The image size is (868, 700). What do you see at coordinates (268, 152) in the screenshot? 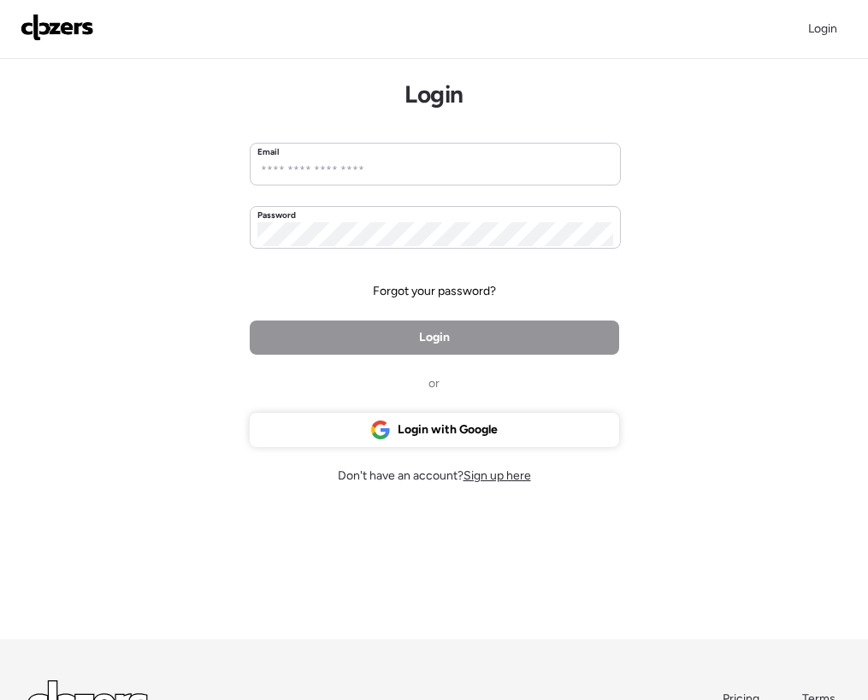
I see `label: Email` at bounding box center [268, 152].